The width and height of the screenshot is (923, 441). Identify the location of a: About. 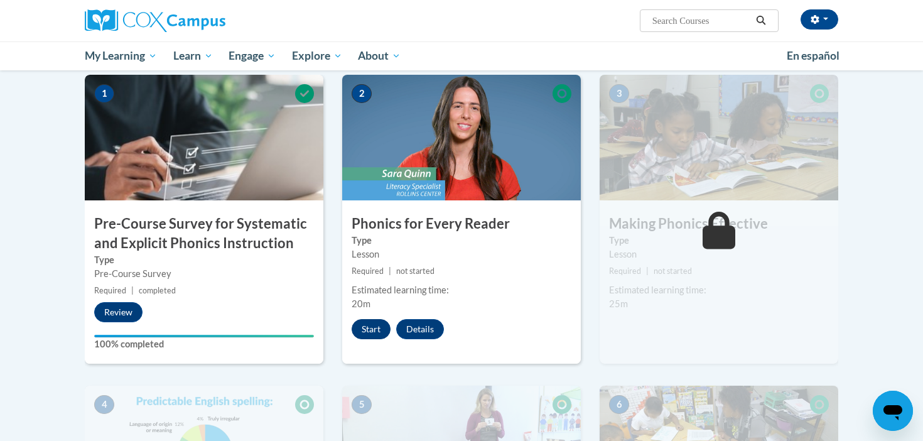
(380, 56).